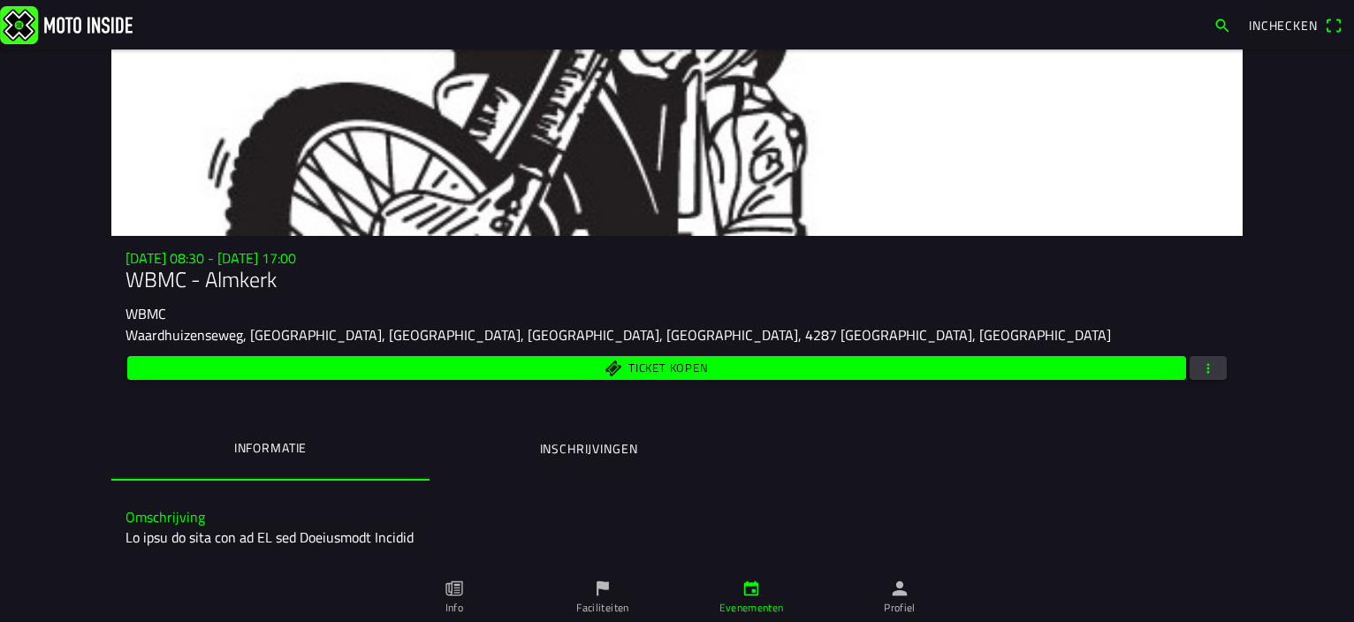 This screenshot has height=622, width=1354. What do you see at coordinates (899, 588) in the screenshot?
I see `ion-icon: persoon` at bounding box center [899, 588].